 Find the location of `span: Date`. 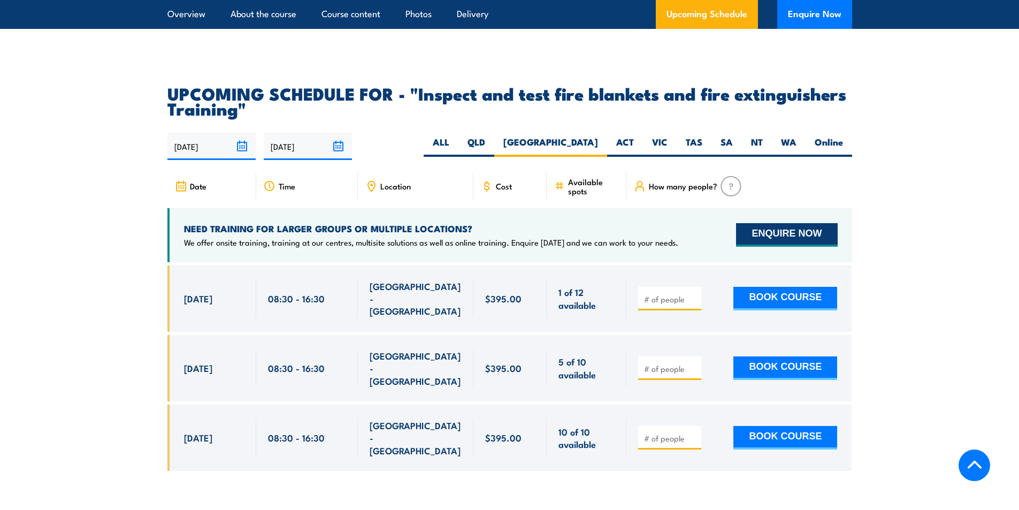

span: Date is located at coordinates (198, 186).